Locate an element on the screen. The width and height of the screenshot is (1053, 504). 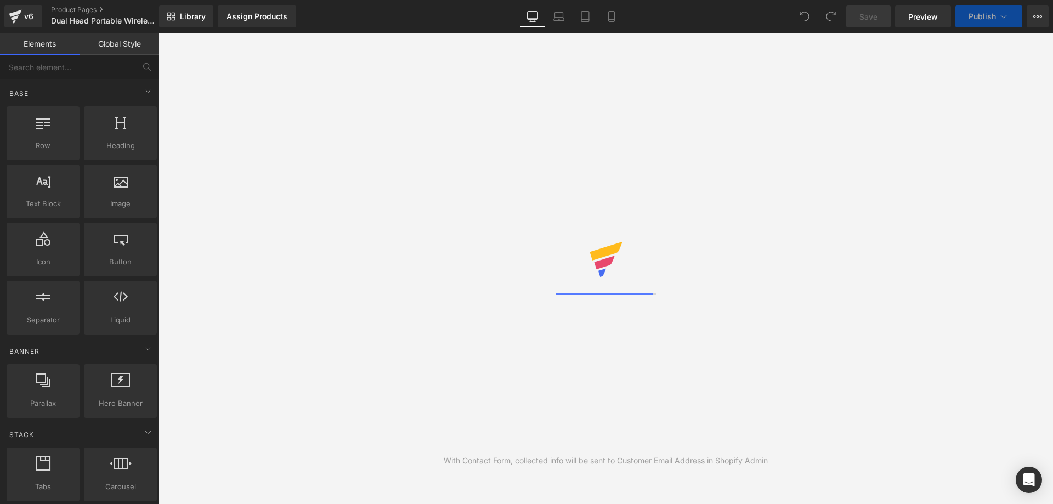
span: Preview is located at coordinates (923, 16).